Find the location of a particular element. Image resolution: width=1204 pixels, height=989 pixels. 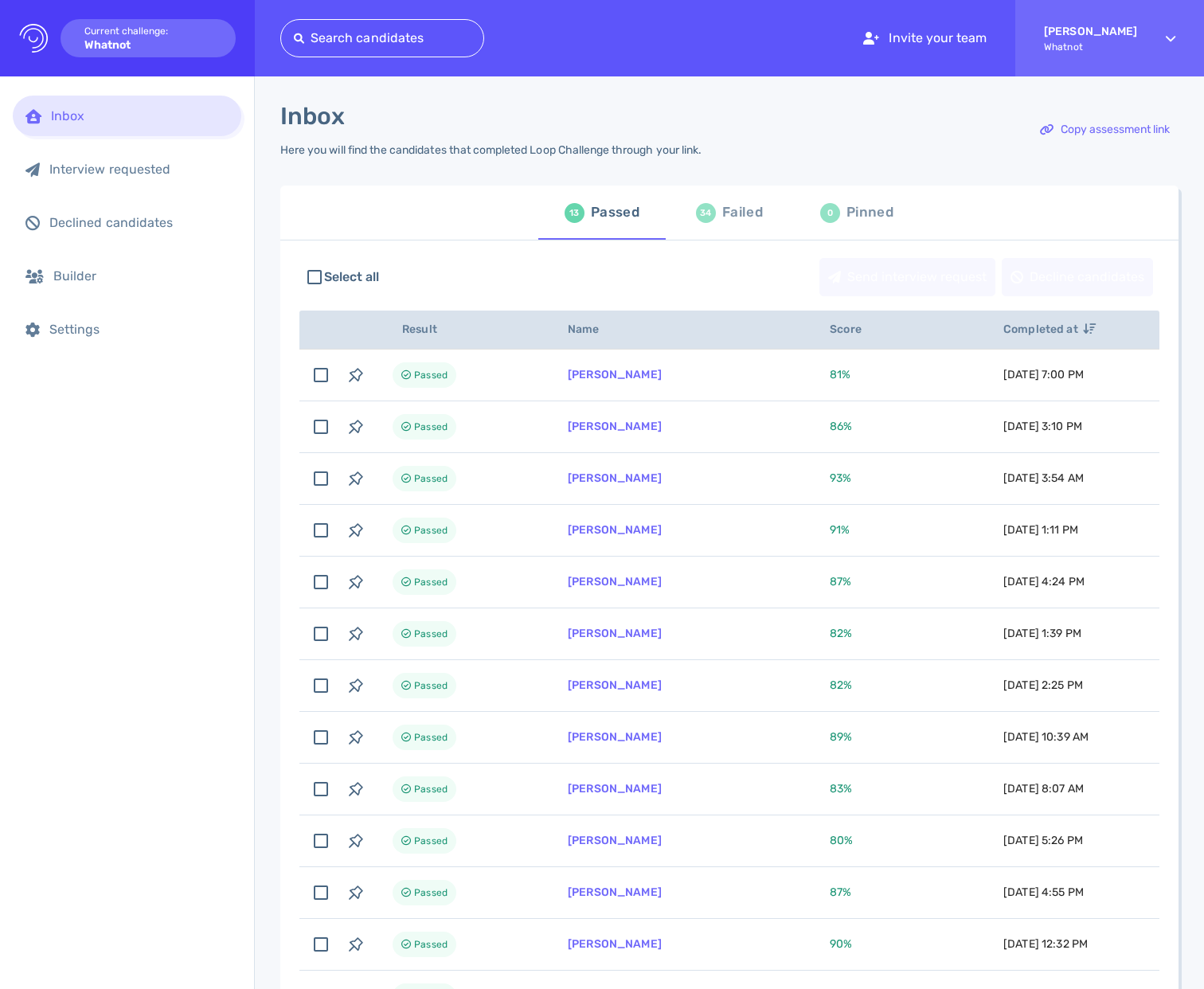

div: Here you will find the candidates that completed Loop Challenge through your link. is located at coordinates (490, 150).